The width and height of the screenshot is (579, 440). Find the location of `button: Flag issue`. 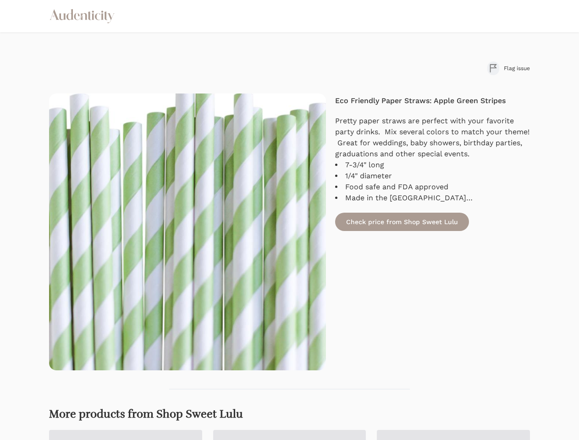

button: Flag issue is located at coordinates (509, 68).